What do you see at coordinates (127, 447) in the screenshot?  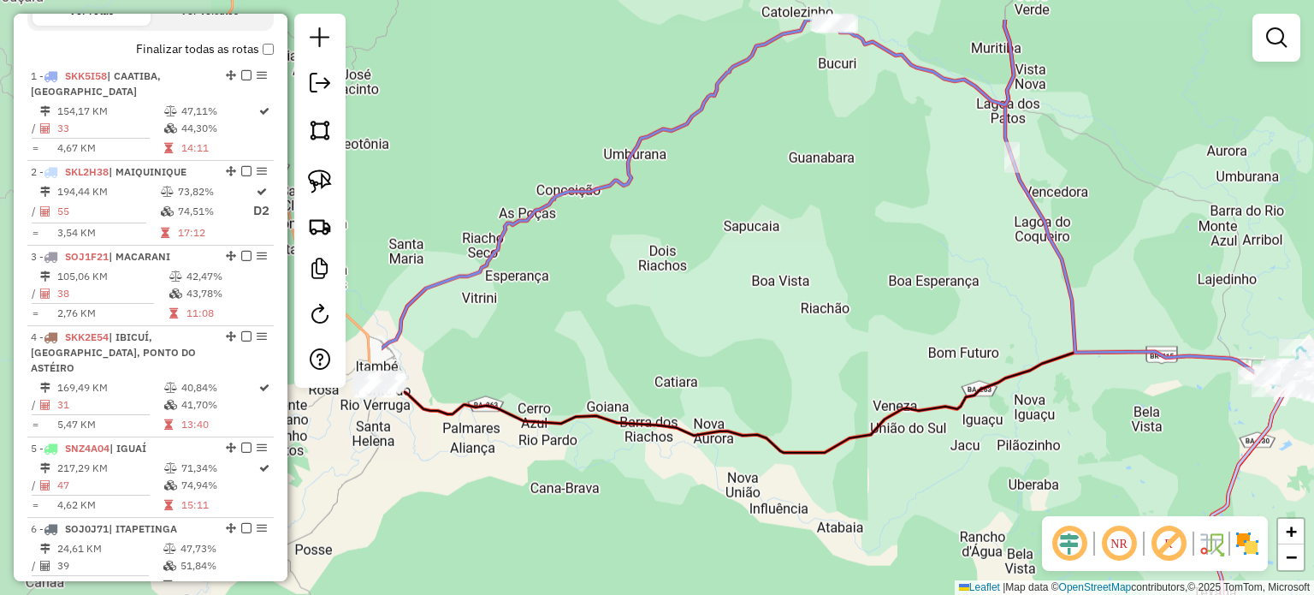 I see `span: | IGUAÍ` at bounding box center [127, 447].